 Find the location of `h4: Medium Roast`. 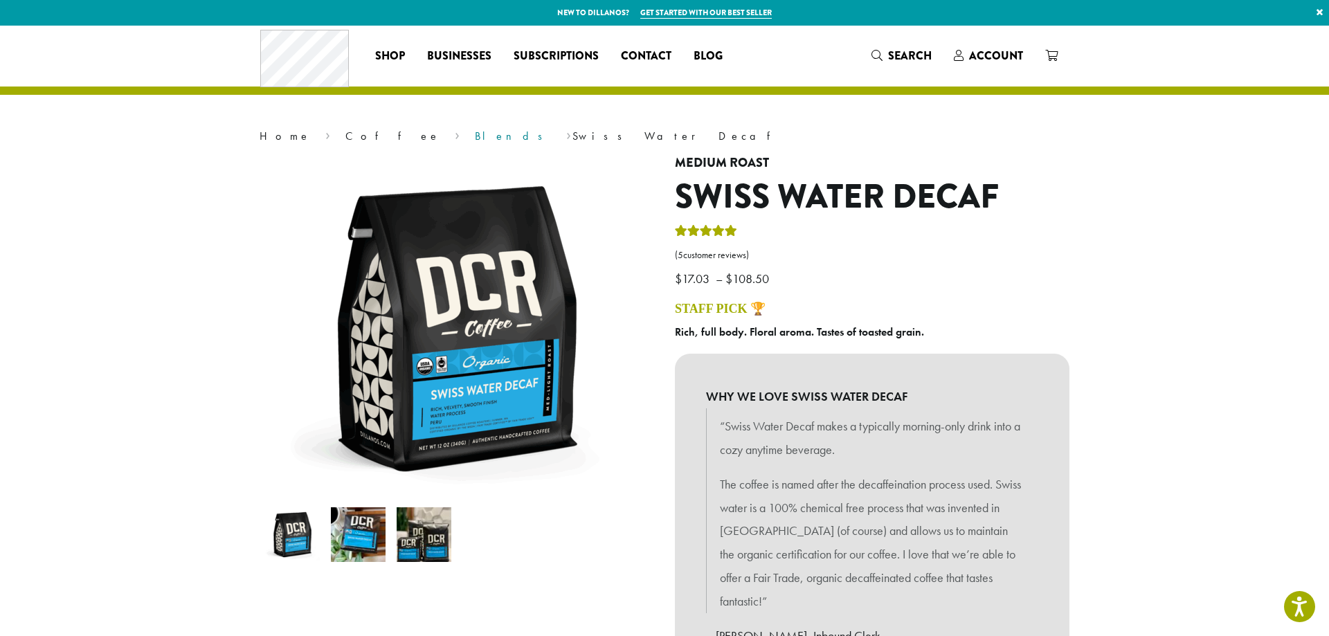

h4: Medium Roast is located at coordinates (872, 163).